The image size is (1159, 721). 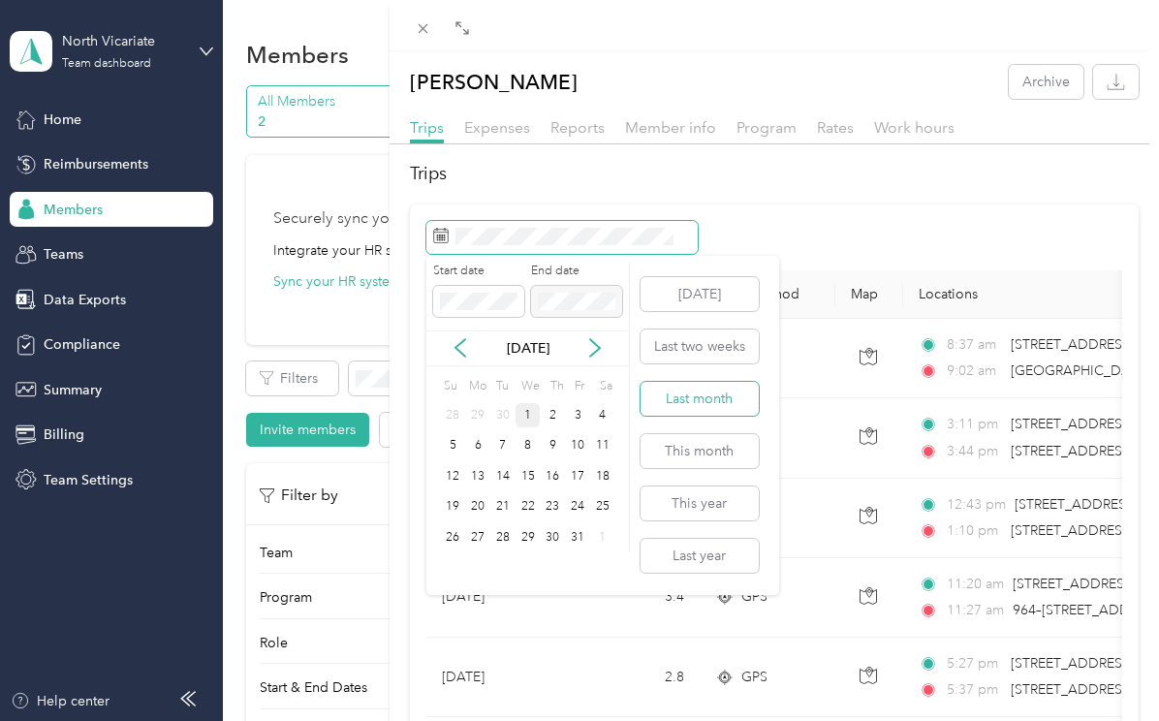 I want to click on th: Map, so click(x=870, y=295).